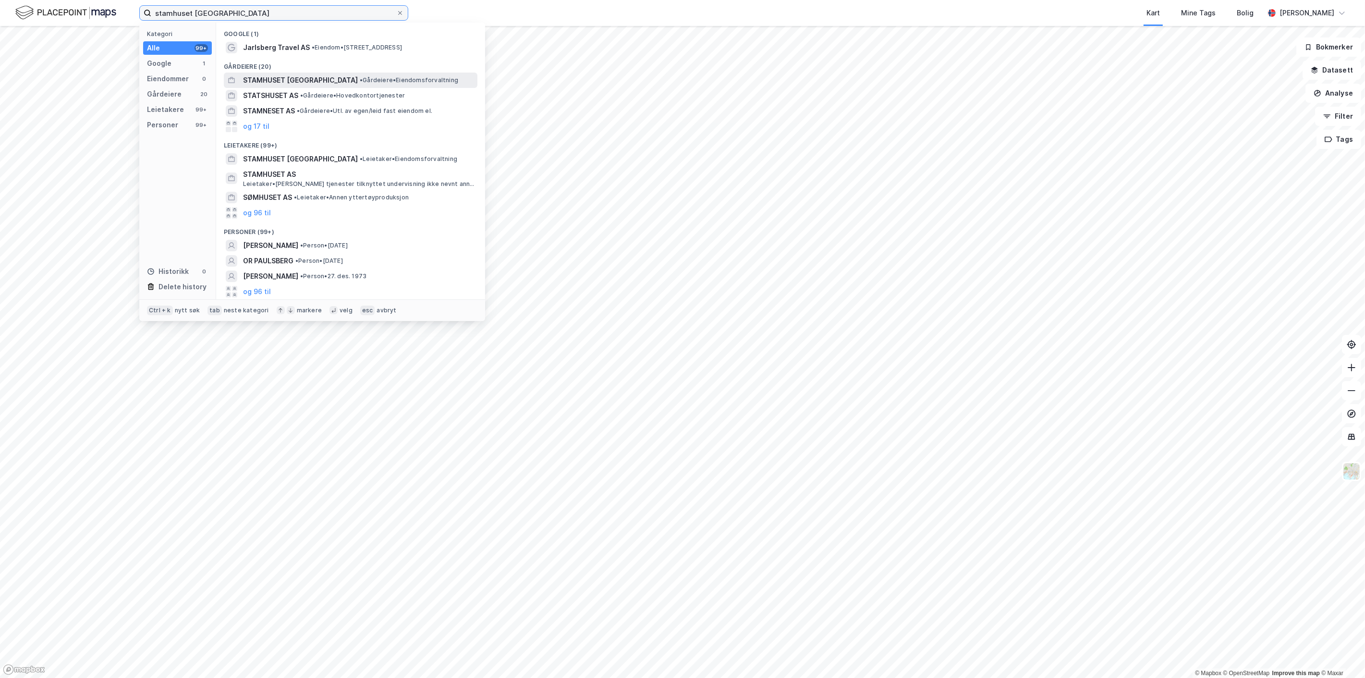 Image resolution: width=1365 pixels, height=678 pixels. I want to click on div: nytt søk, so click(187, 310).